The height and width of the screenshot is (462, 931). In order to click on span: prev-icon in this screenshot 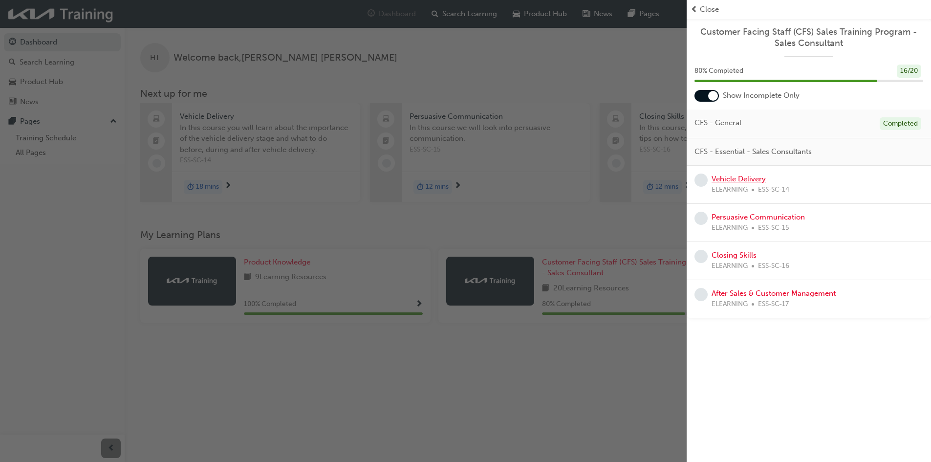, I will do `click(694, 9)`.